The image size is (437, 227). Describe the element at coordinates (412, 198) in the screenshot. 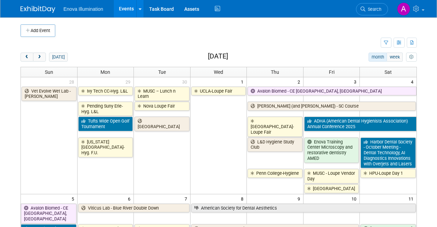

I see `span: 11` at that location.